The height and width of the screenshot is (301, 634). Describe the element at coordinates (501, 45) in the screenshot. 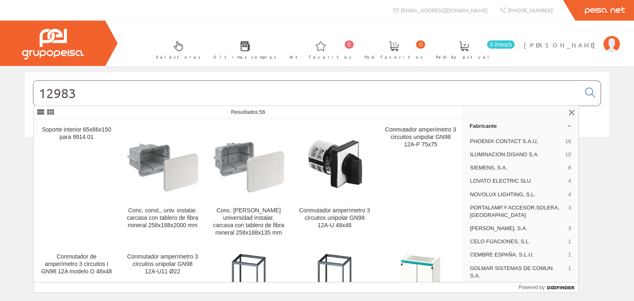

I see `span: 0 línea/s` at that location.